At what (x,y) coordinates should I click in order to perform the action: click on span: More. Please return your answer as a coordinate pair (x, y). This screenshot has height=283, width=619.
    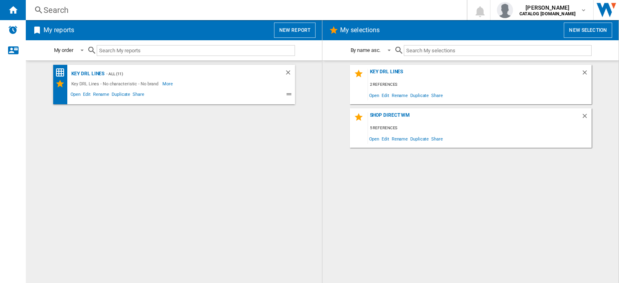
    Looking at the image, I should click on (168, 84).